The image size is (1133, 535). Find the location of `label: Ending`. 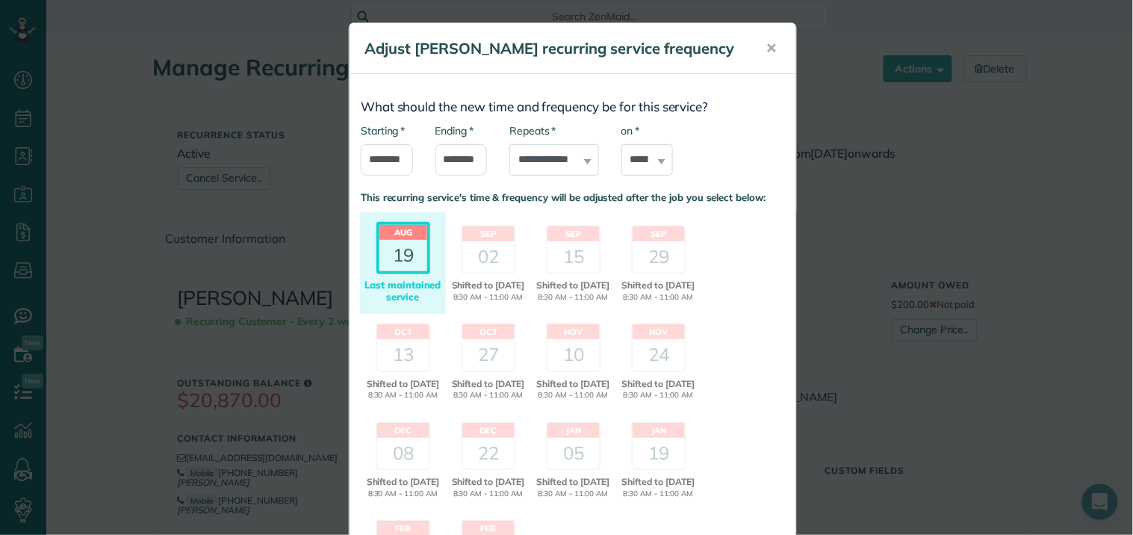

label: Ending is located at coordinates (454, 131).